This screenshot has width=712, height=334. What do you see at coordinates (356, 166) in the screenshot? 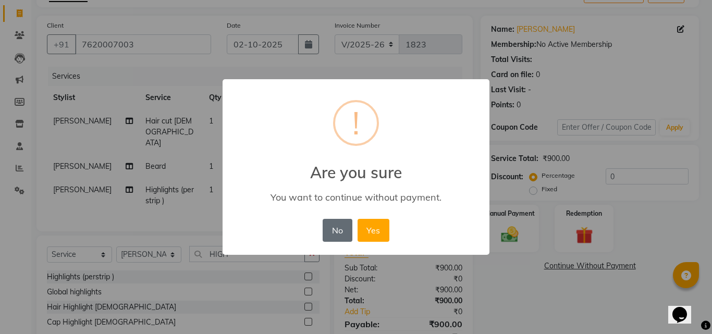
I see `h2: Are you sure` at bounding box center [356, 166].